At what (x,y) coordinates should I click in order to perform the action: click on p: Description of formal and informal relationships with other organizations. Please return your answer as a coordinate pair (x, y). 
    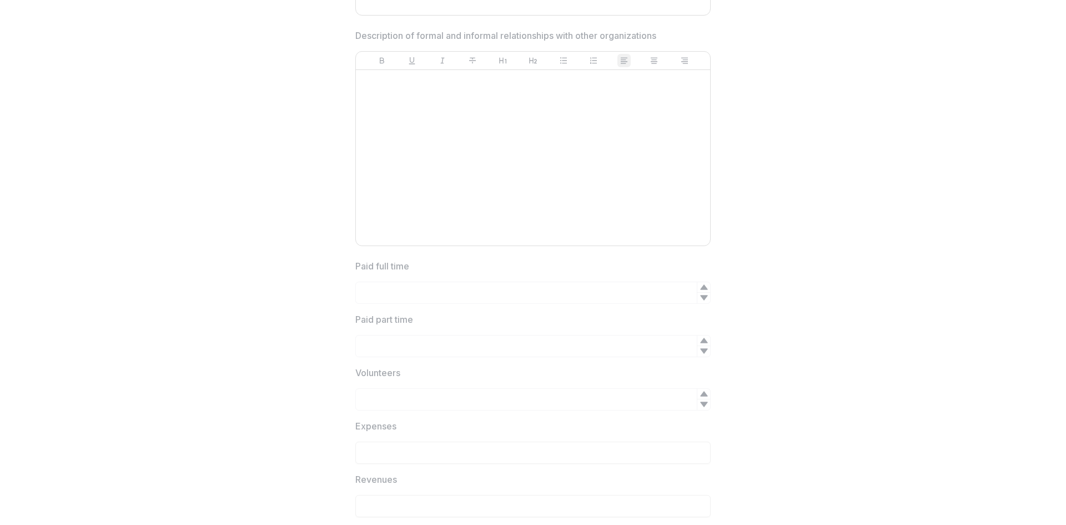
    Looking at the image, I should click on (506, 36).